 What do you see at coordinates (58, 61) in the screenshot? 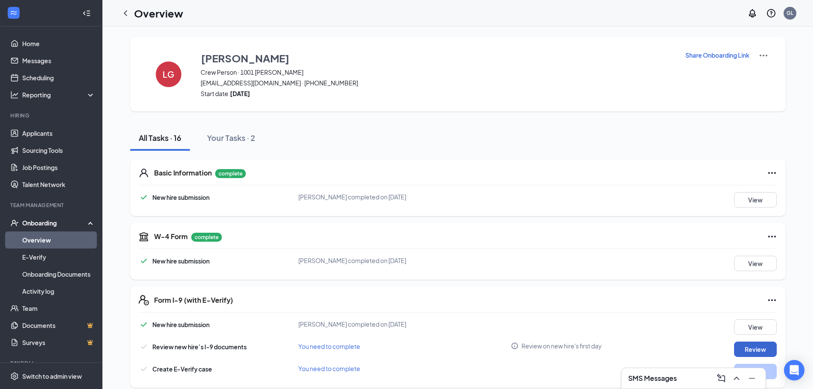
I see `a: Messages` at bounding box center [58, 61].